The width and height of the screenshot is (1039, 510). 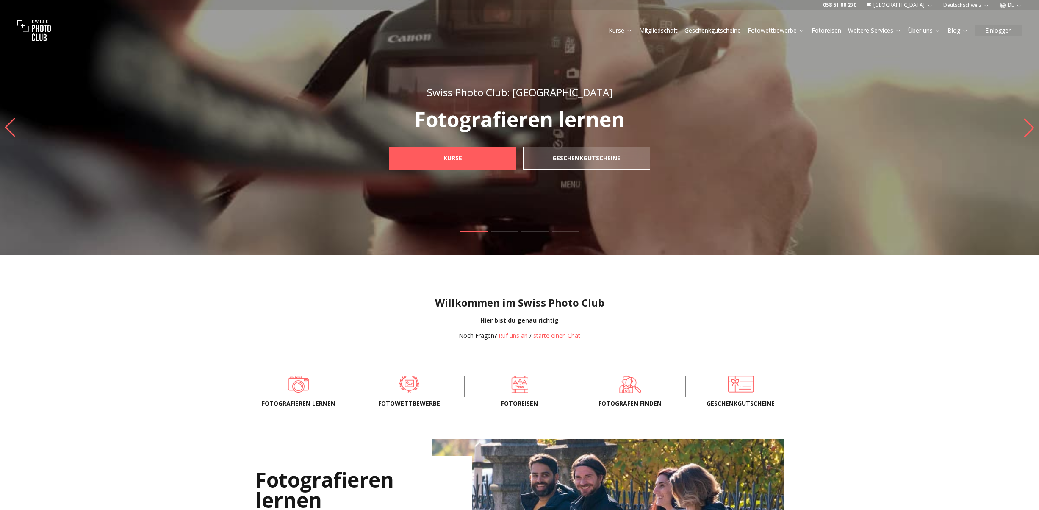 What do you see at coordinates (958, 31) in the screenshot?
I see `a: Blog` at bounding box center [958, 31].